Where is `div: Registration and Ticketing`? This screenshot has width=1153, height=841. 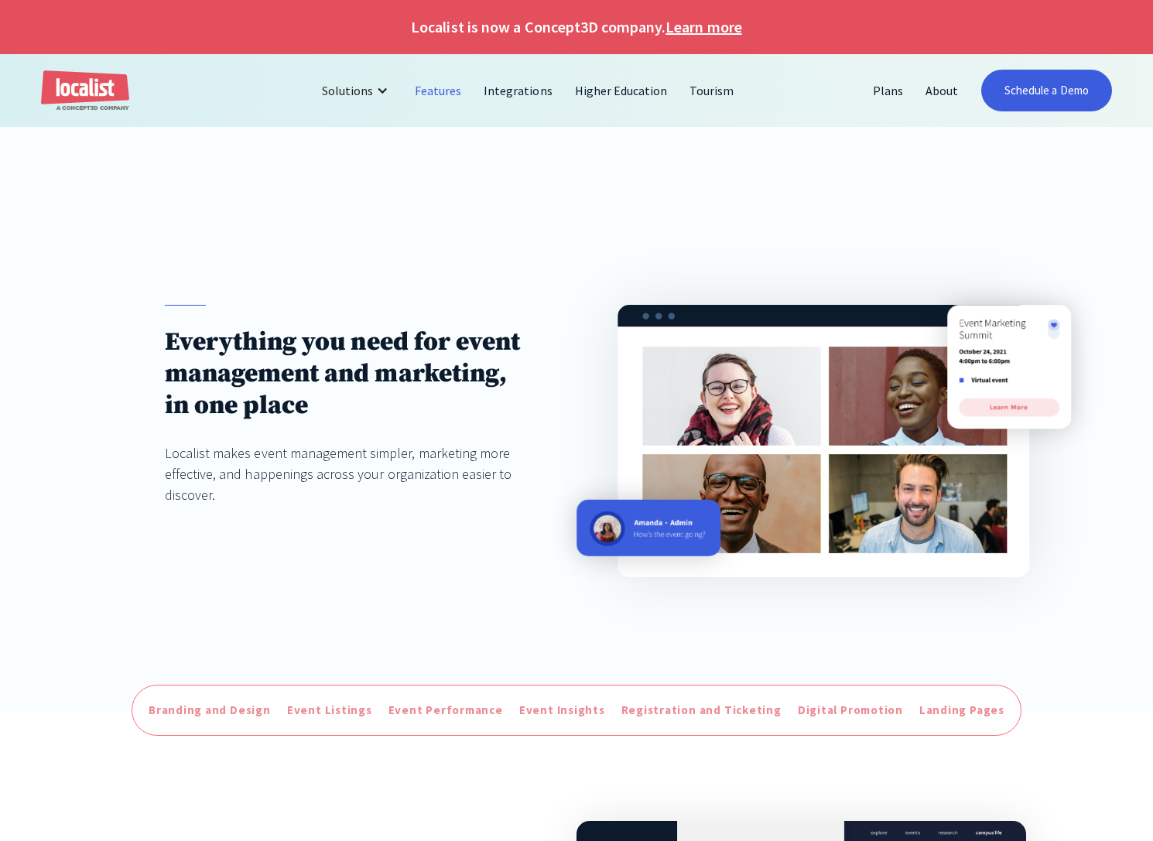
div: Registration and Ticketing is located at coordinates (701, 710).